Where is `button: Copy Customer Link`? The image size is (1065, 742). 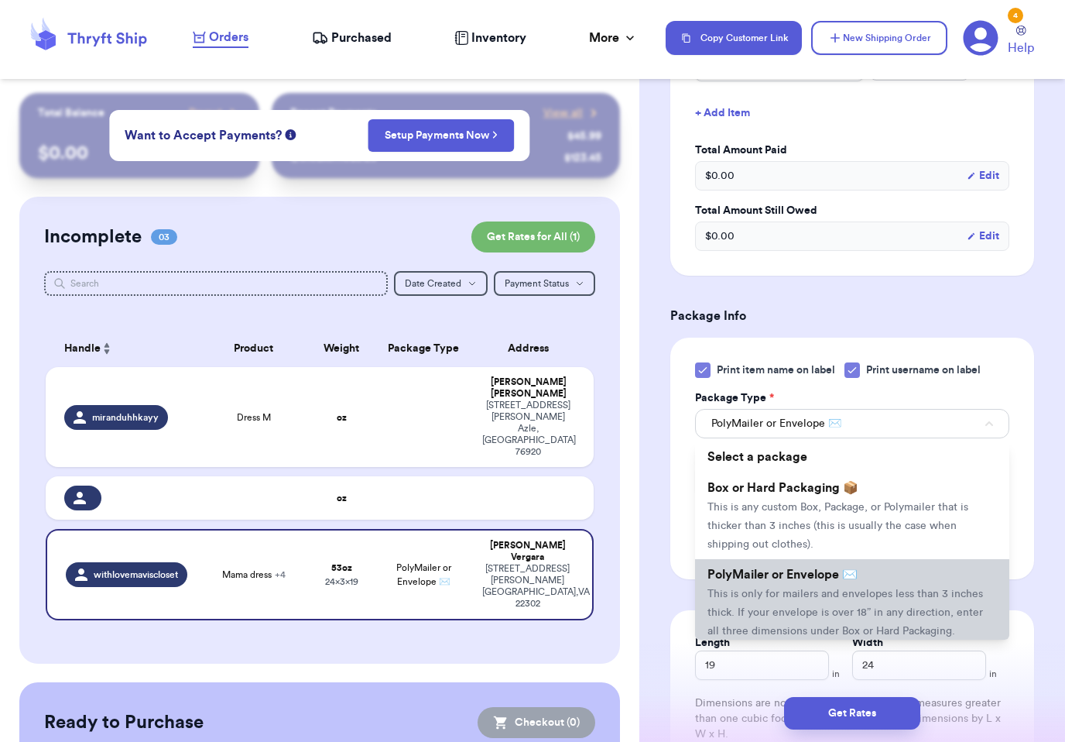 button: Copy Customer Link is located at coordinates (734, 38).